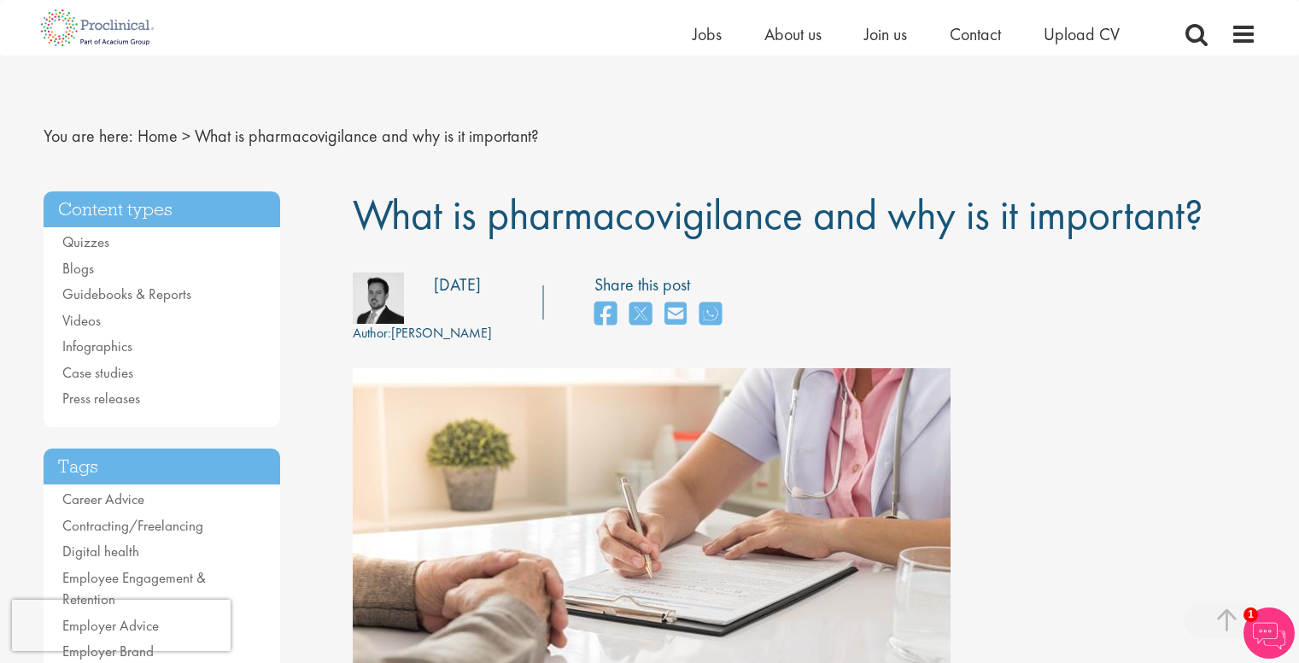 The width and height of the screenshot is (1299, 663). Describe the element at coordinates (101, 398) in the screenshot. I see `a: Press releases` at that location.